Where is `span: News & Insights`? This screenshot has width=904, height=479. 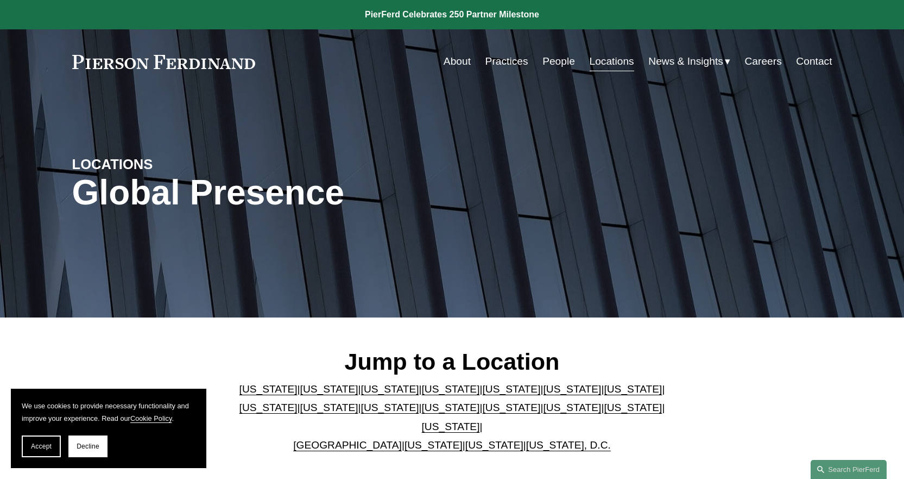 span: News & Insights is located at coordinates (686, 61).